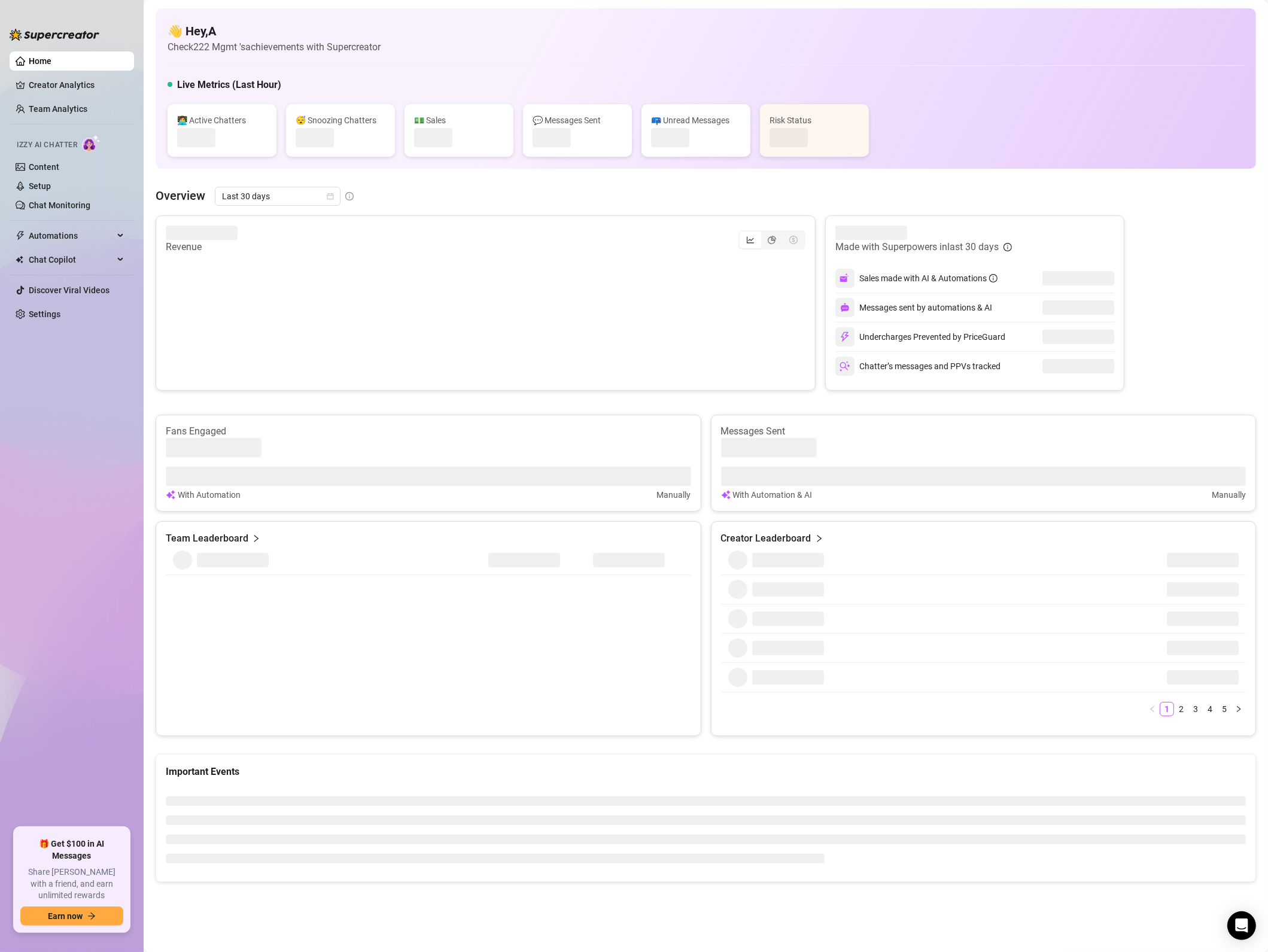 This screenshot has height=952, width=1268. What do you see at coordinates (1196, 710) in the screenshot?
I see `li: 3` at bounding box center [1196, 710].